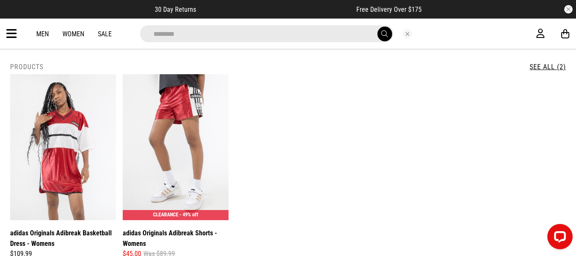  What do you see at coordinates (63, 147) in the screenshot?
I see `img: Adidas Originals Adibreak Basketball Dress - Womens in Red` at bounding box center [63, 147].